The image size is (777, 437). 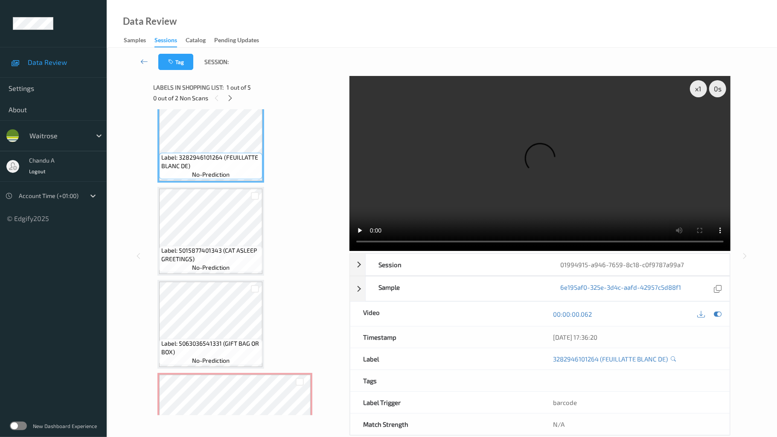 What do you see at coordinates (699, 89) in the screenshot?
I see `div: x 1` at bounding box center [699, 89].